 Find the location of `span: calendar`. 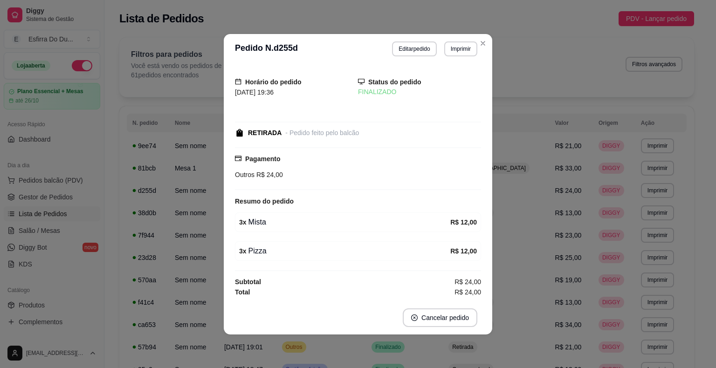

span: calendar is located at coordinates (238, 82).